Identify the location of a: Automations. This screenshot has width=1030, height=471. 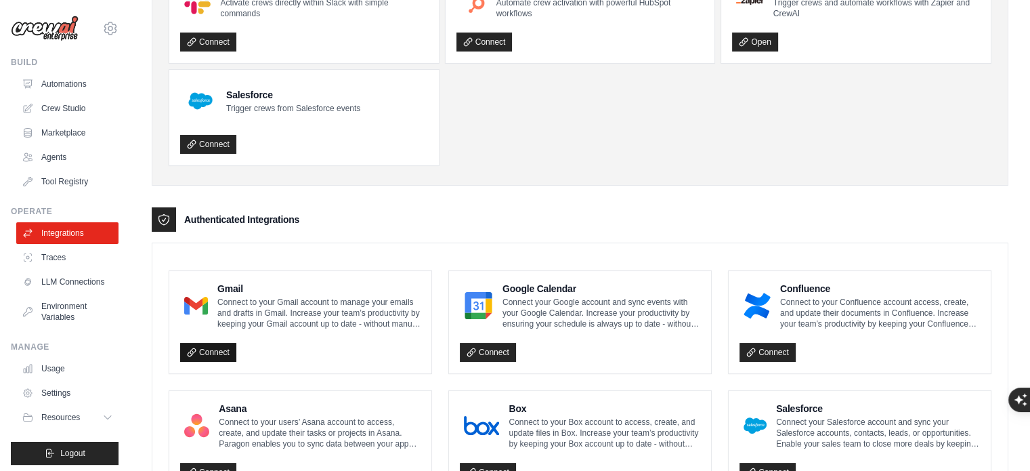
(67, 84).